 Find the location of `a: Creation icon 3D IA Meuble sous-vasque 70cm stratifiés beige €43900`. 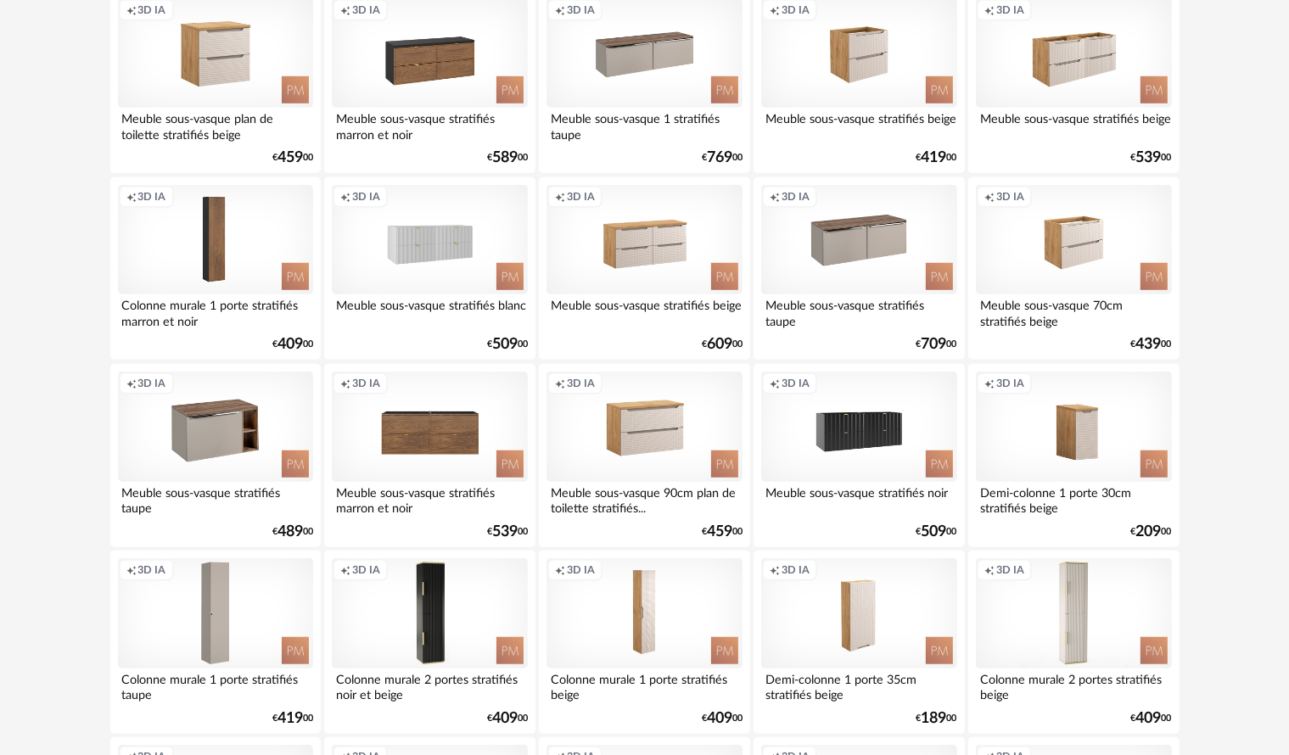

a: Creation icon 3D IA Meuble sous-vasque 70cm stratifiés beige €43900 is located at coordinates (1073, 269).